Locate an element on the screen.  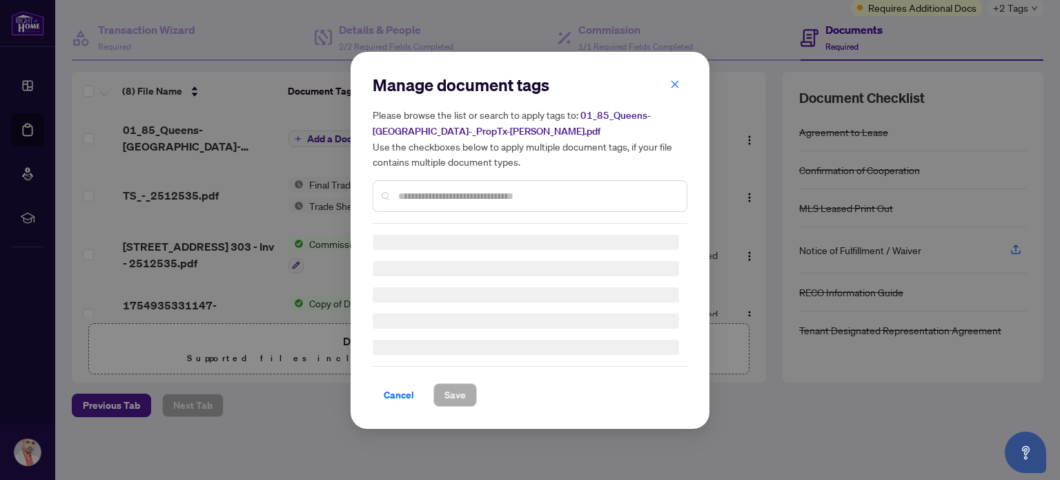
h5: Please browse the list or search to apply tags to: Use the checkboxes below to apply multiple doc... is located at coordinates (530, 138).